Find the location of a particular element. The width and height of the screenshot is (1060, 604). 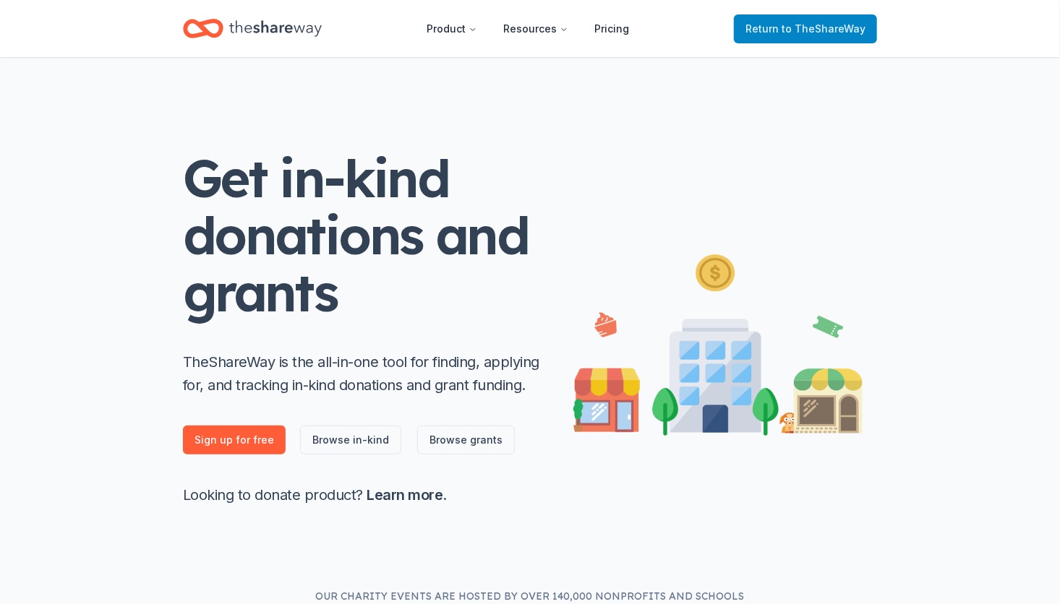

img: Illustration for landing page is located at coordinates (718, 342).